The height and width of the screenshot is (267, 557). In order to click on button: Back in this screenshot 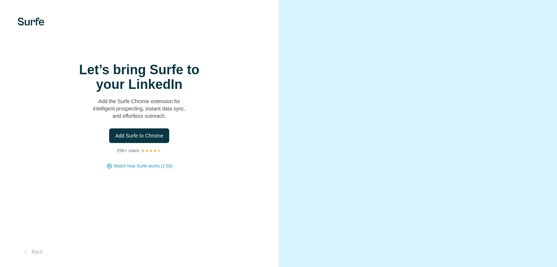, I will do `click(33, 252)`.